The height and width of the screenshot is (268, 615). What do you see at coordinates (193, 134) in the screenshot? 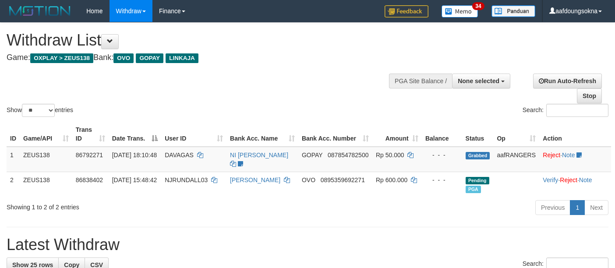
I see `th: User ID: activate to sort column ascending` at bounding box center [193, 134].